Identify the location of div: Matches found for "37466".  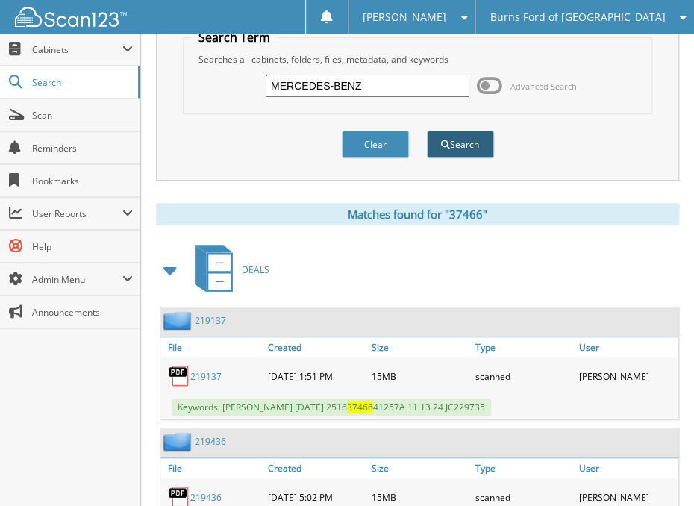
(417, 214).